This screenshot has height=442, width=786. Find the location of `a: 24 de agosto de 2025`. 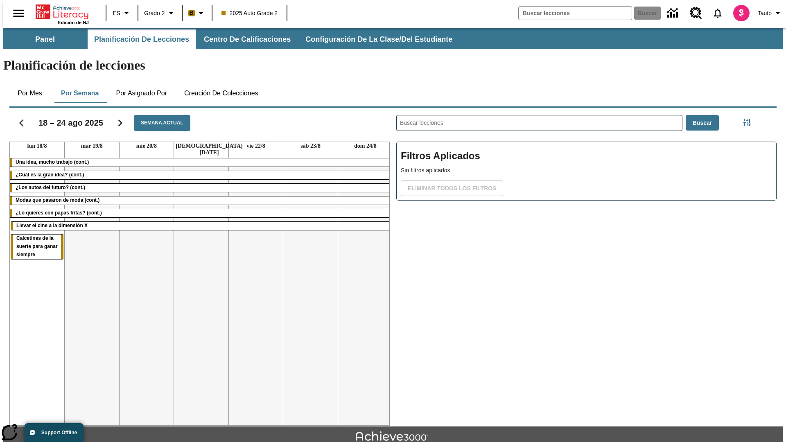

a: 24 de agosto de 2025 is located at coordinates (365, 146).